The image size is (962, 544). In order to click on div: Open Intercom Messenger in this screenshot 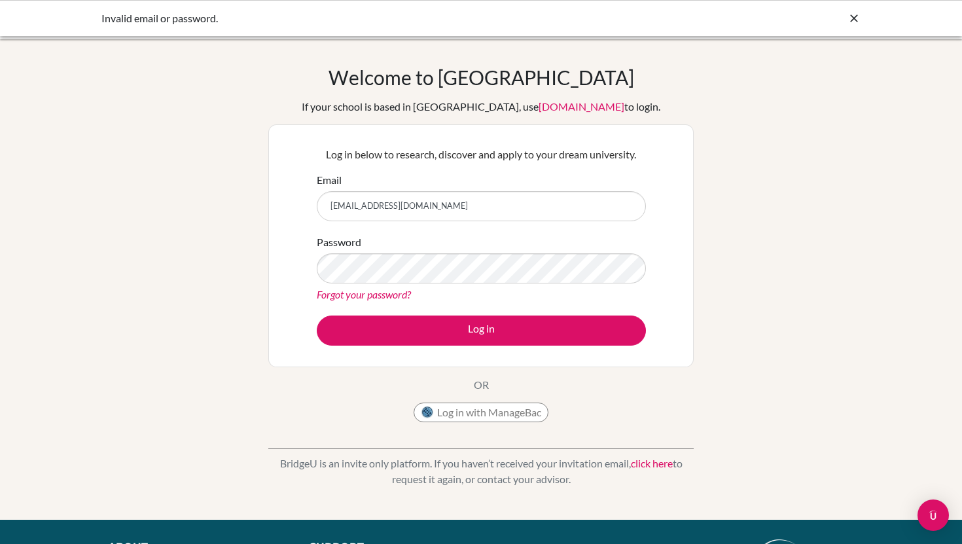, I will do `click(933, 515)`.